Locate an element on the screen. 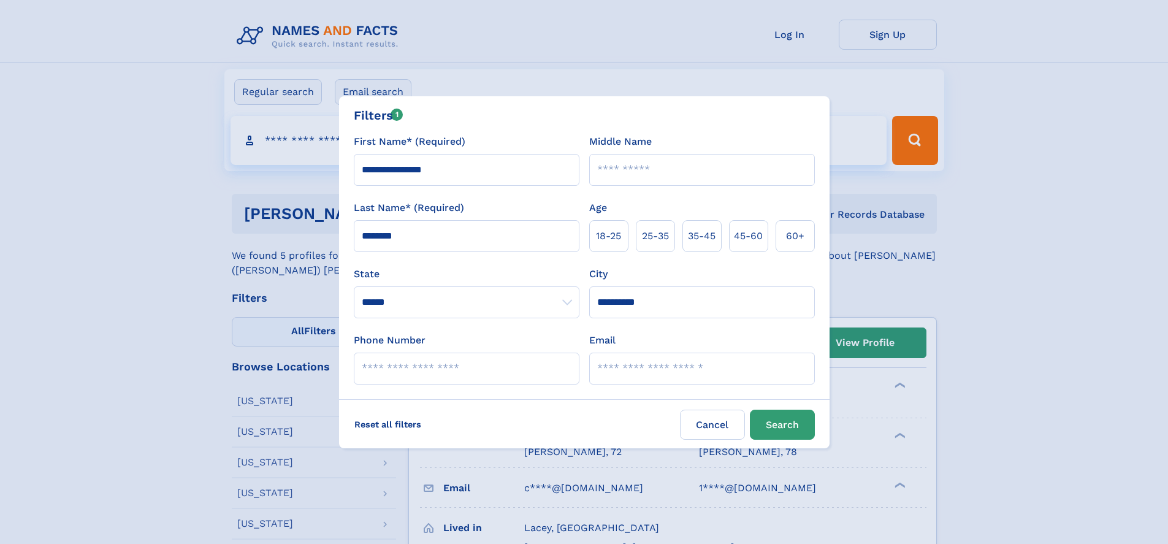  label: Cancel is located at coordinates (712, 424).